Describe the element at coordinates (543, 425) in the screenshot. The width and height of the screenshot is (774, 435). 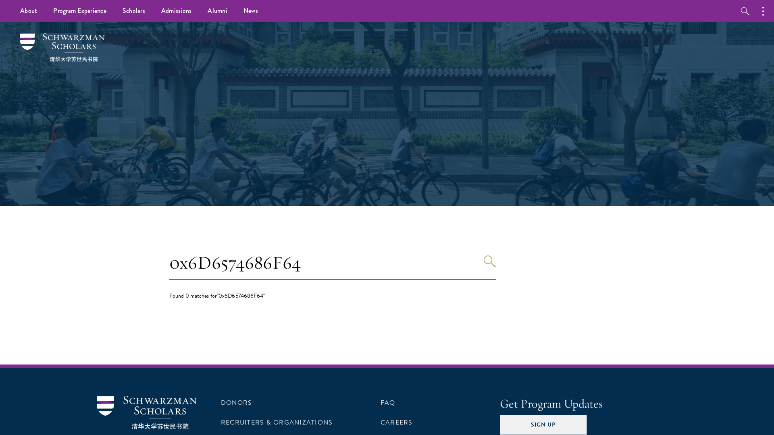
I see `button: Sign Up` at that location.